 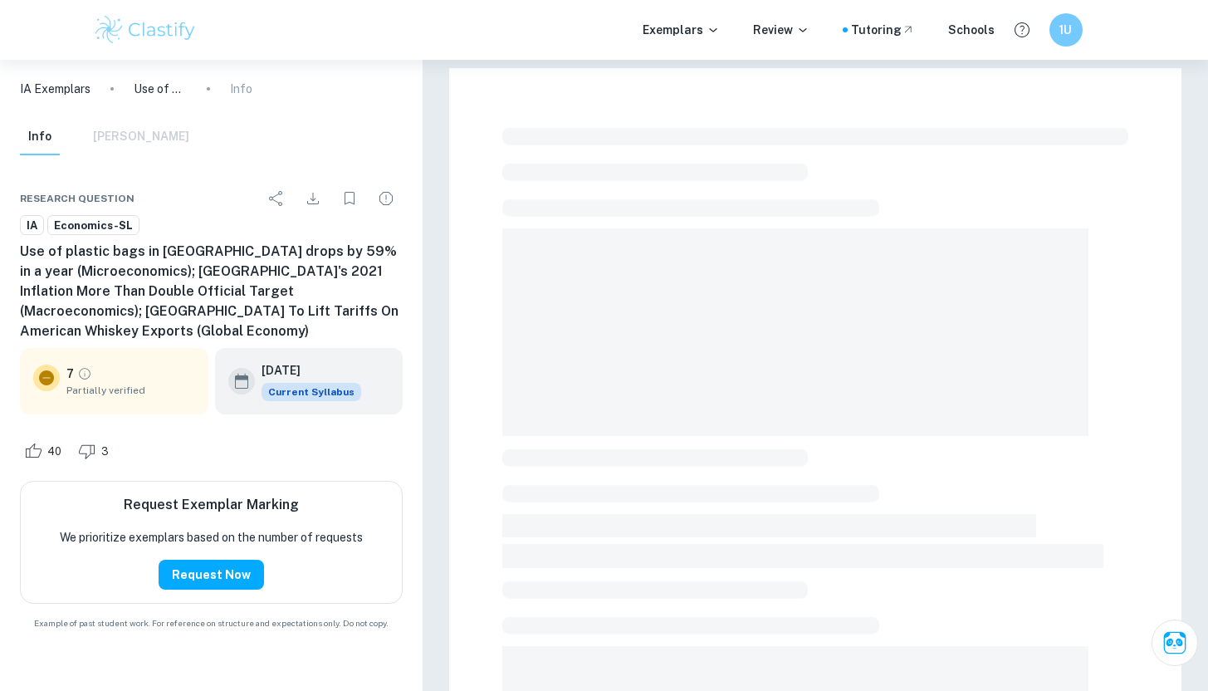 I want to click on p: 7, so click(x=70, y=374).